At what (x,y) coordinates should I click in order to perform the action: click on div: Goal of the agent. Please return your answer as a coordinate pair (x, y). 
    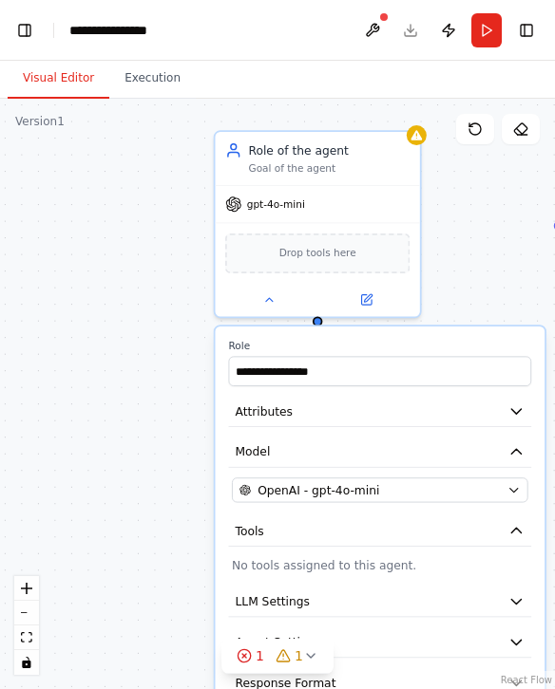
    Looking at the image, I should click on (329, 169).